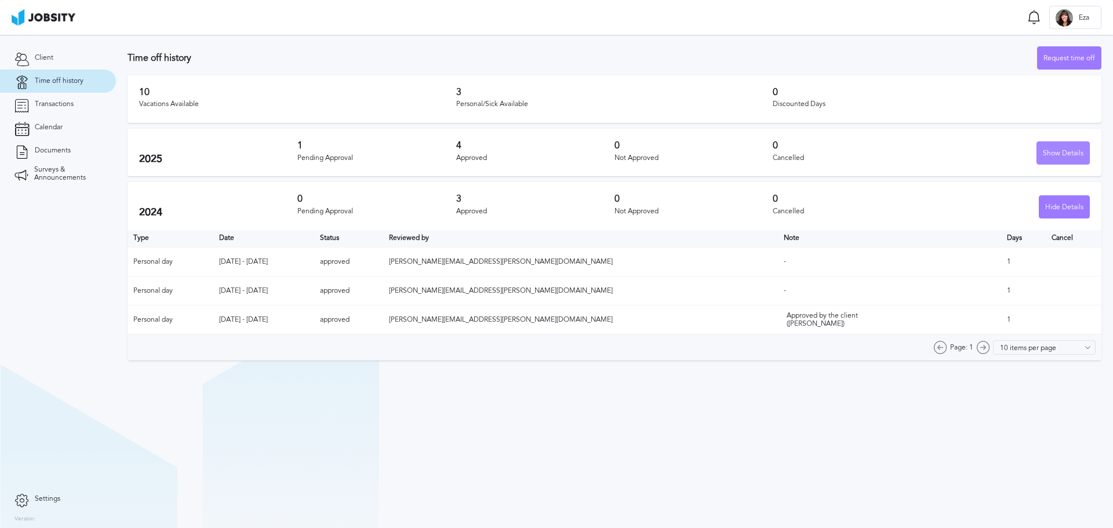  Describe the element at coordinates (218, 212) in the screenshot. I see `h2: 2024` at that location.